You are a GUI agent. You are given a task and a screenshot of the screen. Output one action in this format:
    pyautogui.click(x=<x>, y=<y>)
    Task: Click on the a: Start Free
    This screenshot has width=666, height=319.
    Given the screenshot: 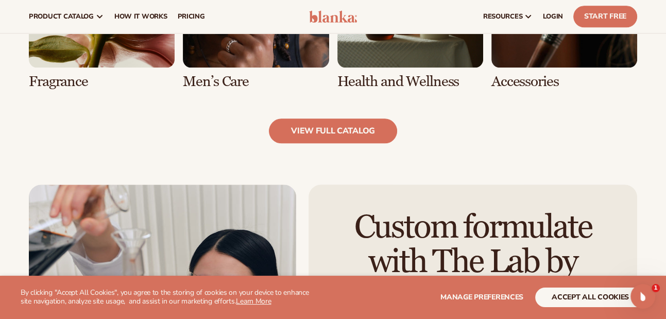 What is the action you would take?
    pyautogui.click(x=605, y=16)
    